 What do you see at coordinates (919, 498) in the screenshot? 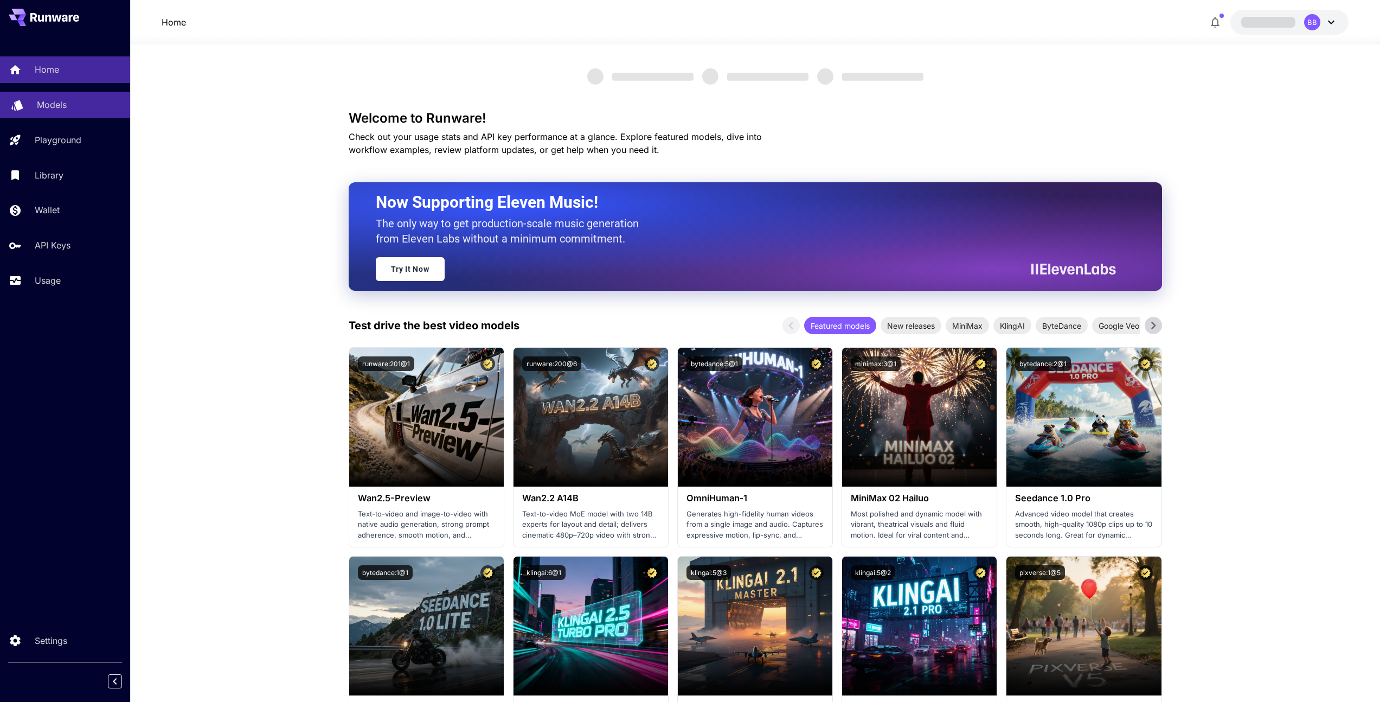
I see `h3: MiniMax 02 Hailuo` at bounding box center [919, 498].